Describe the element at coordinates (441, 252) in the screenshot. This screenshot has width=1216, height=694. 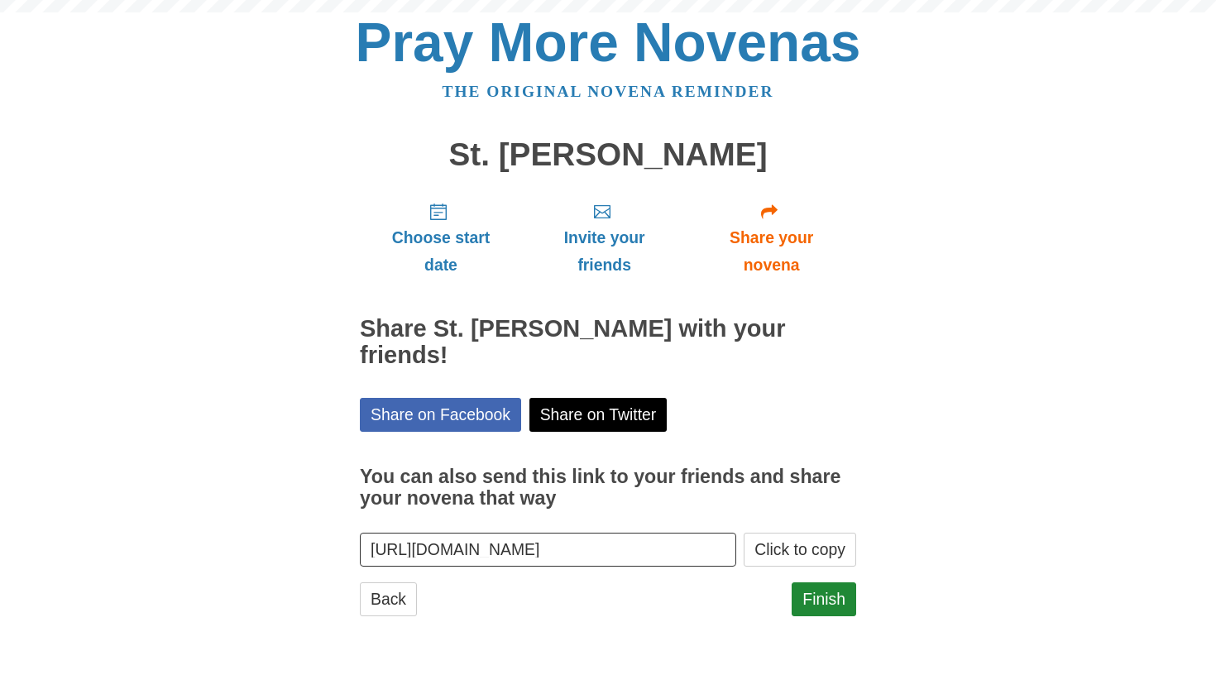
I see `span: Choose start date` at that location.